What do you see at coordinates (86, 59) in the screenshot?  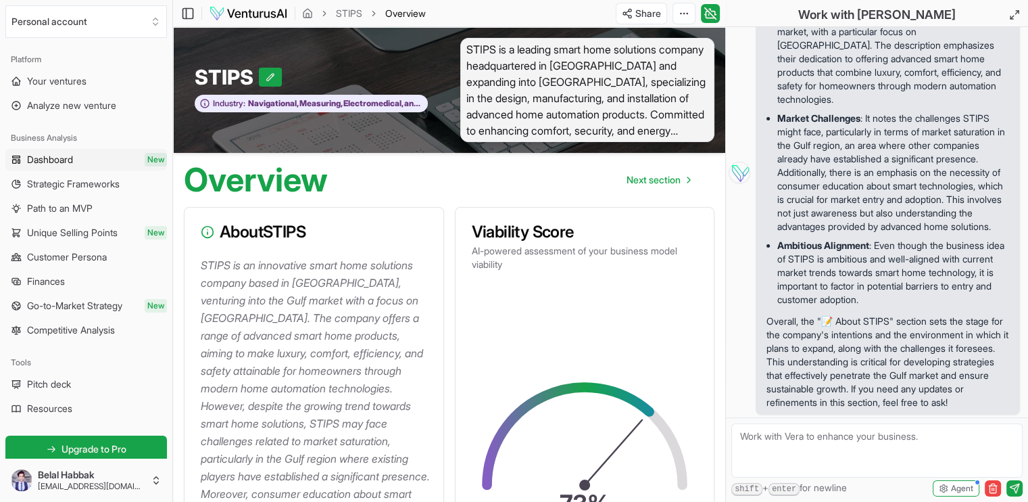 I see `div: Platform` at bounding box center [86, 59].